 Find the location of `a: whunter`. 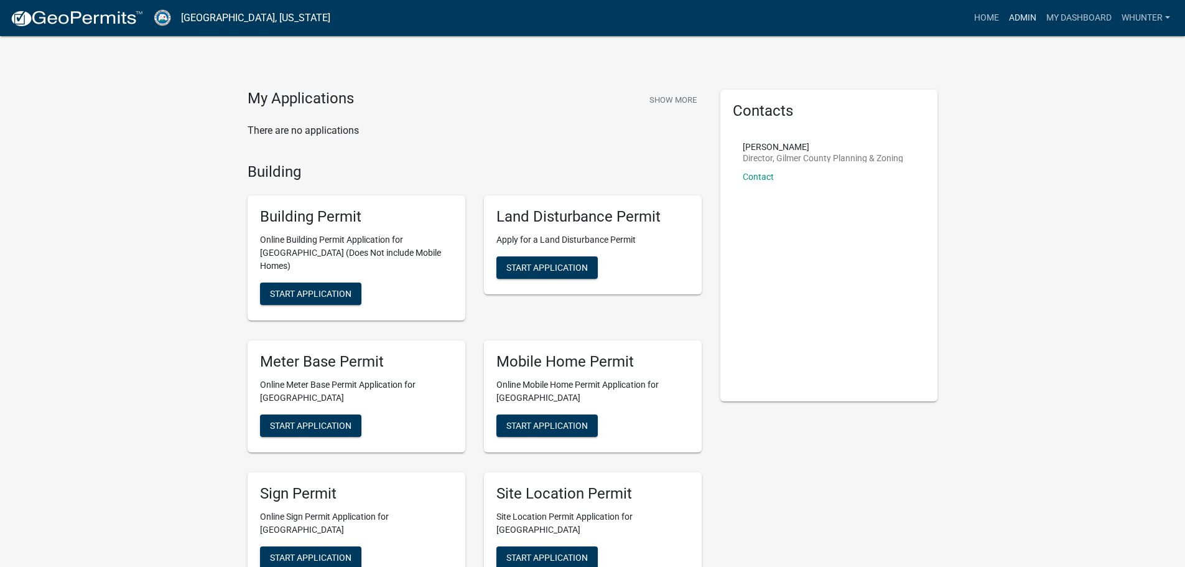

a: whunter is located at coordinates (1146, 18).